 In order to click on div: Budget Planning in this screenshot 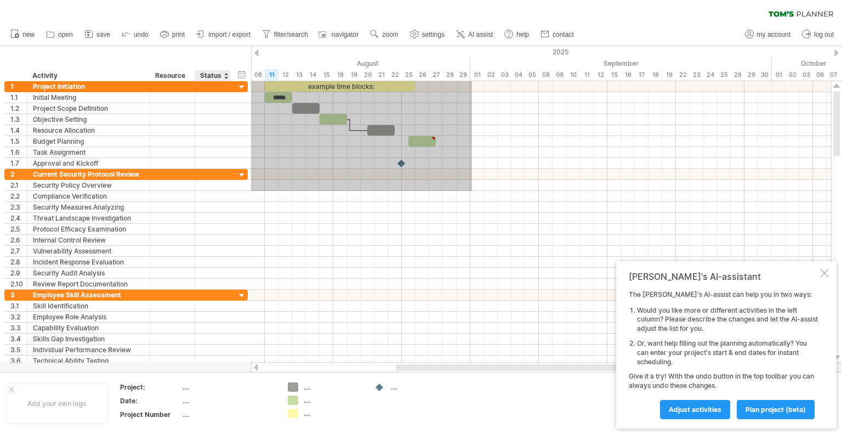, I will do `click(88, 141)`.